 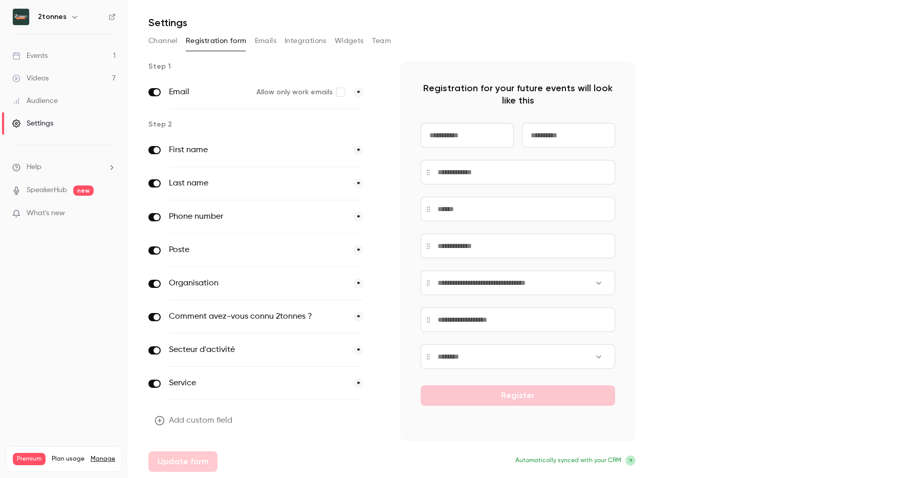 I want to click on label: Service, so click(x=257, y=383).